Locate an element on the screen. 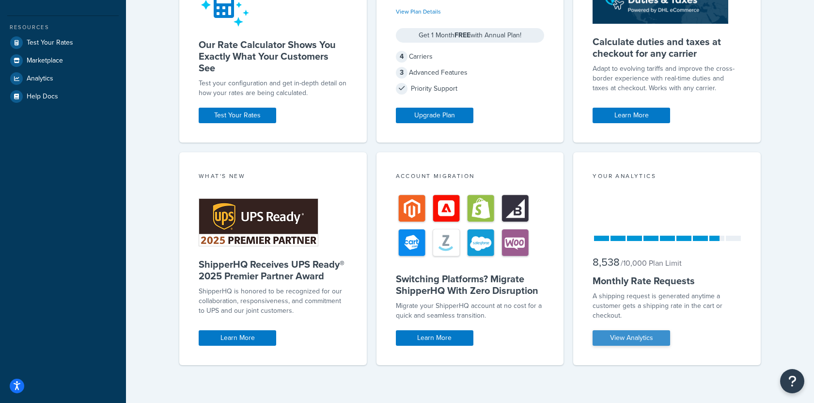 This screenshot has height=403, width=814. div: A shipping request is generated anytime a customer gets a shipping rate in the cart or checkout. is located at coordinates (667, 306).